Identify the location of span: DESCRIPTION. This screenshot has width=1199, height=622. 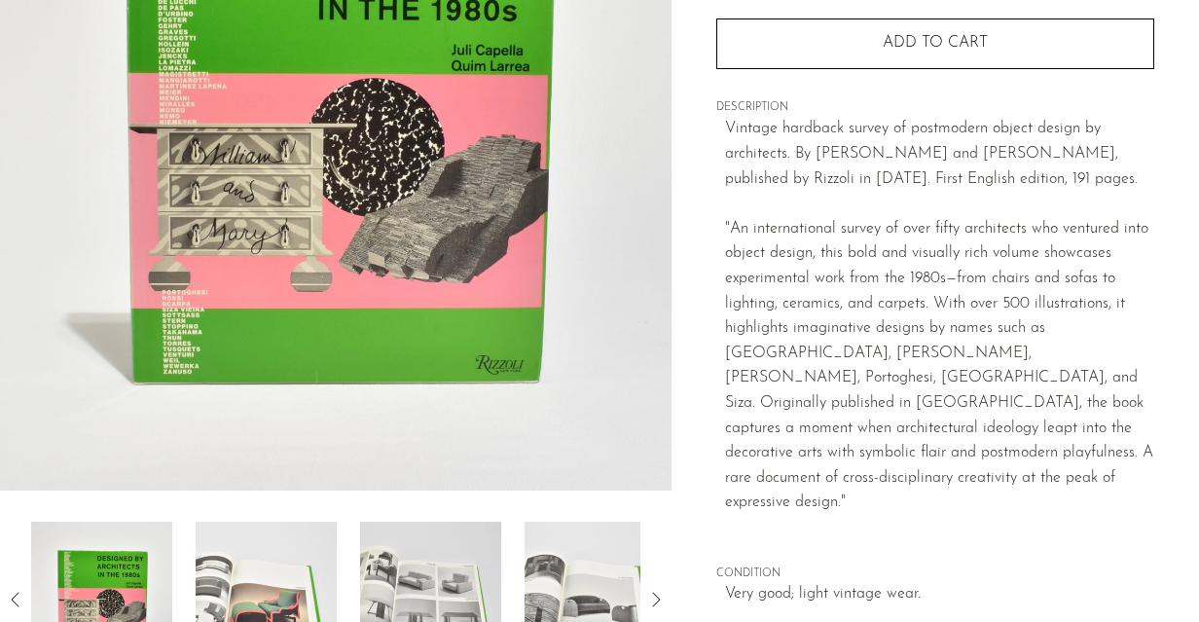
(935, 108).